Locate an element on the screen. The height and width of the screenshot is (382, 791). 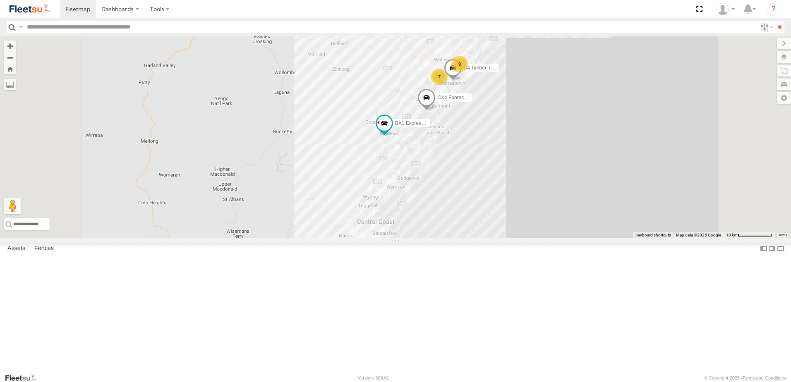
a: Terms and Conditions is located at coordinates (764, 378).